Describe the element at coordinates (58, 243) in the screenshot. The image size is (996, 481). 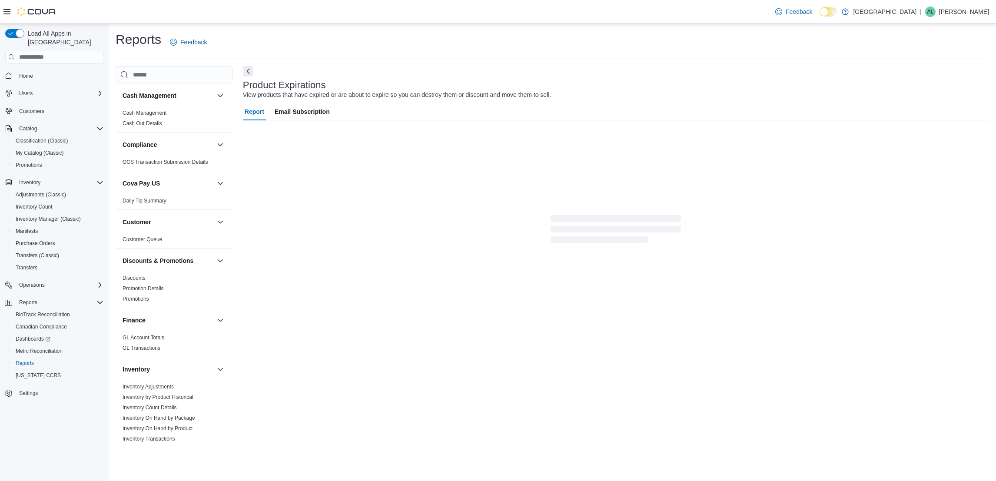
I see `button: Purchase Orders` at that location.